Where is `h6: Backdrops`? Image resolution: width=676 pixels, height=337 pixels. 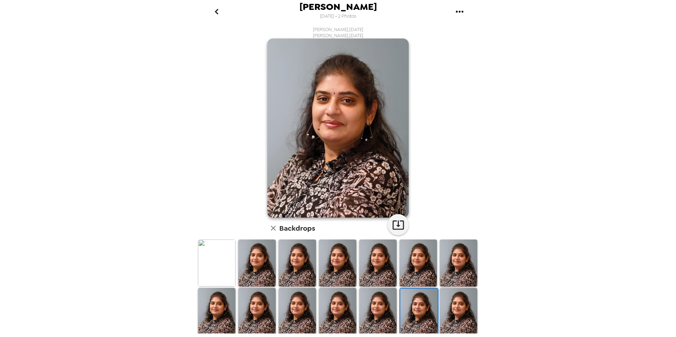
h6: Backdrops is located at coordinates (297, 229).